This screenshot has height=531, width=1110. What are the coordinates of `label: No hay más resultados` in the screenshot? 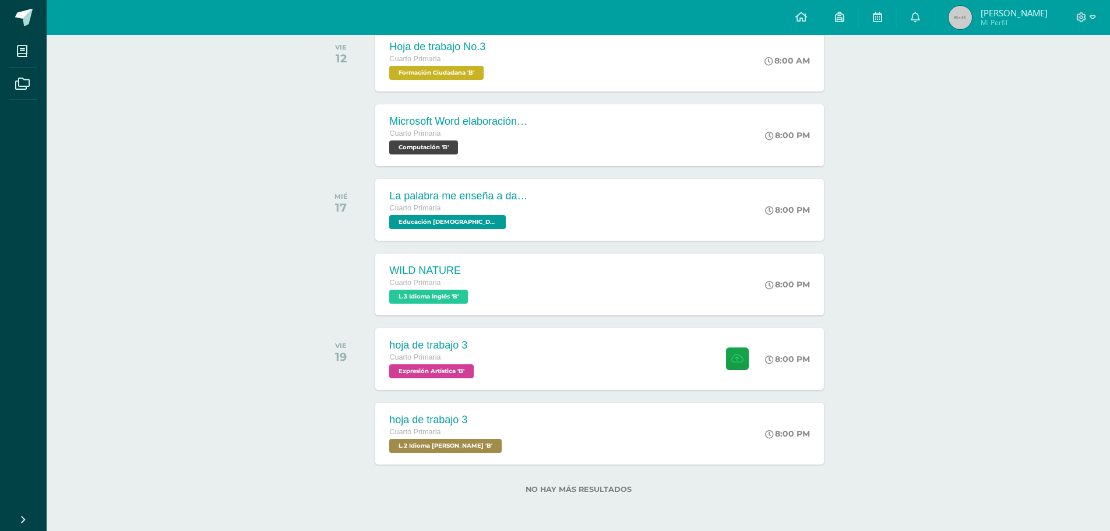 It's located at (578, 489).